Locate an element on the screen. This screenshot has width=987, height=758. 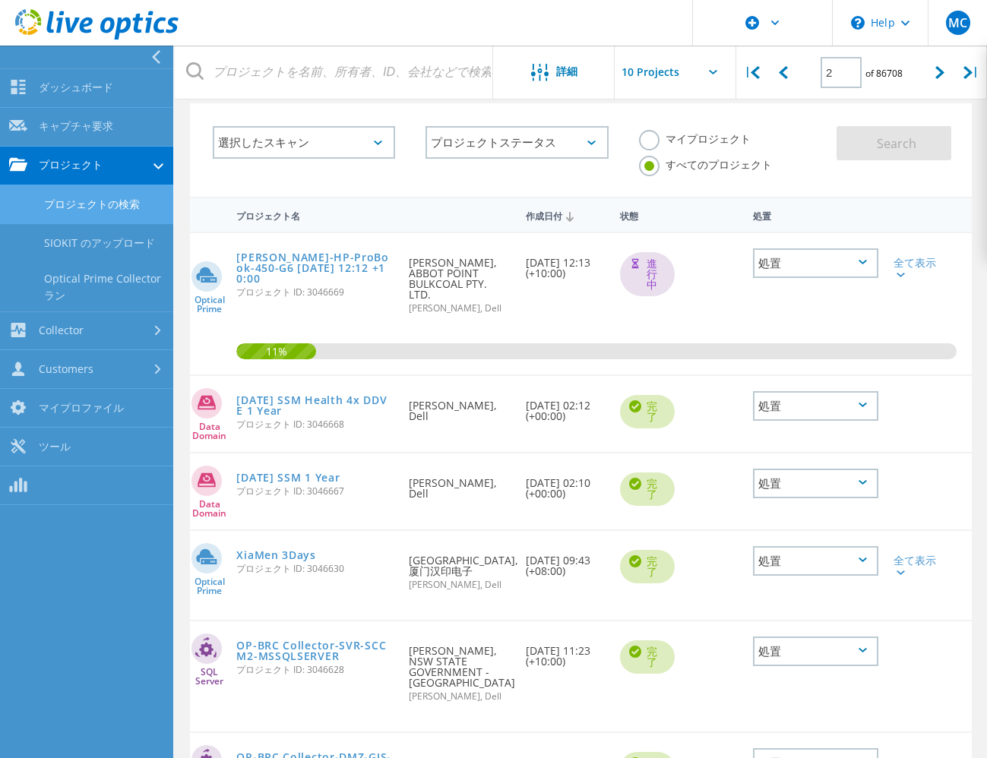
a: XiaMen 3Days is located at coordinates (276, 555).